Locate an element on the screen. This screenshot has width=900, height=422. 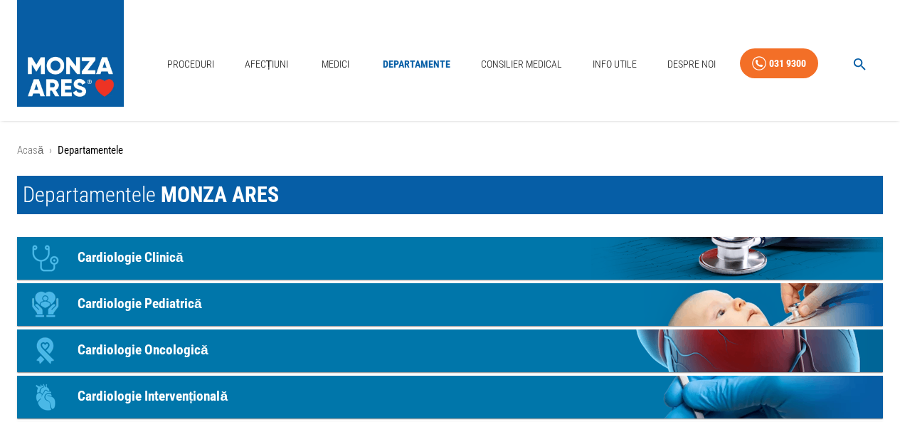
a: Despre Noi is located at coordinates (691, 64).